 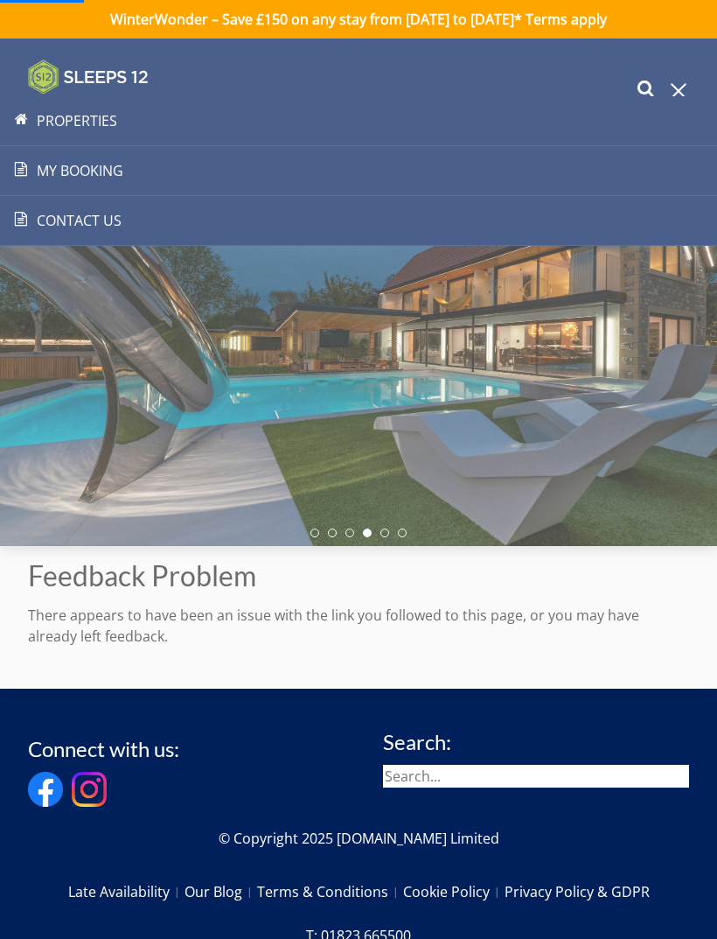 What do you see at coordinates (536, 776) in the screenshot?
I see `input: Search...` at bounding box center [536, 776].